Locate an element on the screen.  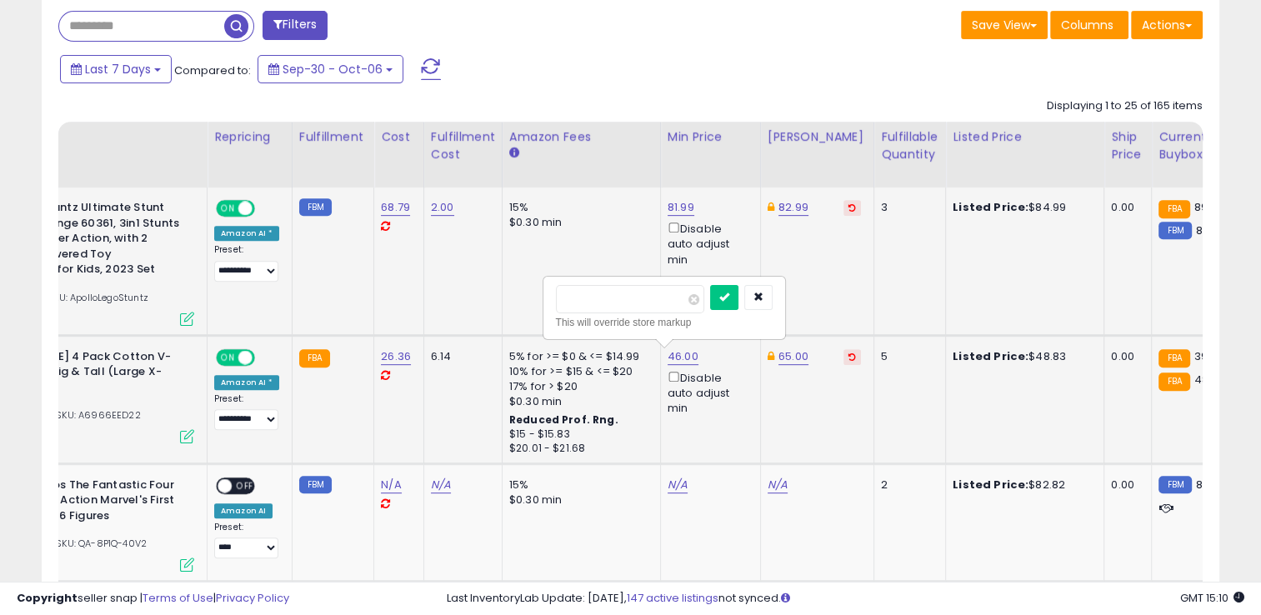
div: 6.14 is located at coordinates (460, 357).